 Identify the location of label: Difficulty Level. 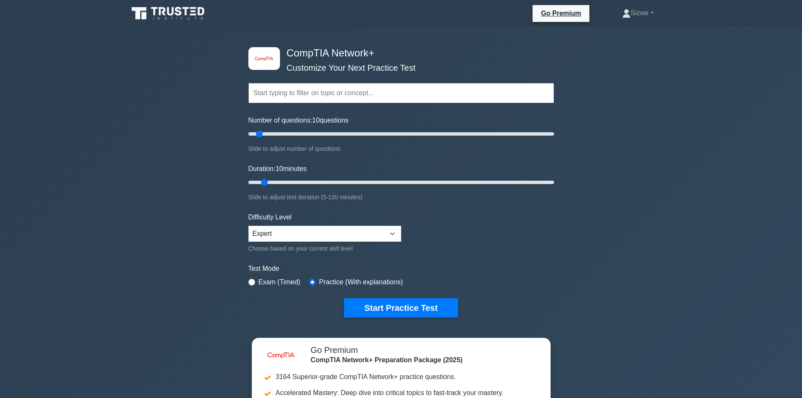
(270, 217).